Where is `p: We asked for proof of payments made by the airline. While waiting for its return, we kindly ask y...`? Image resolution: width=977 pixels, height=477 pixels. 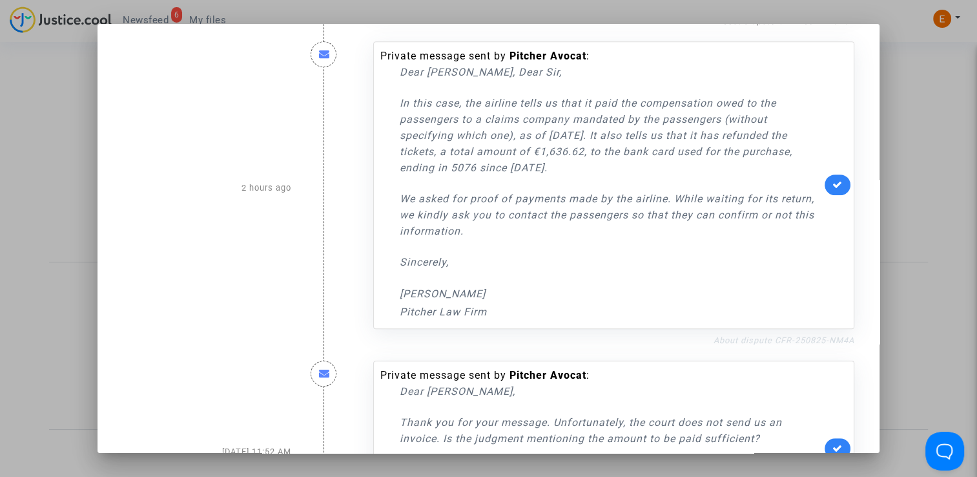 p: We asked for proof of payments made by the airline. While waiting for its return, we kindly ask y... is located at coordinates (610, 214).